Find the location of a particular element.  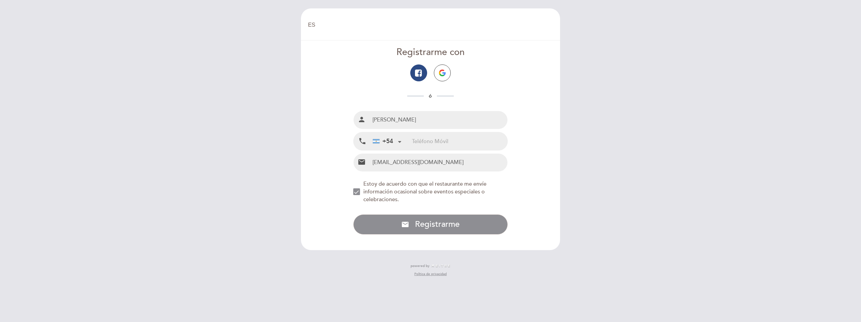

span: Registrarme is located at coordinates (437, 224).